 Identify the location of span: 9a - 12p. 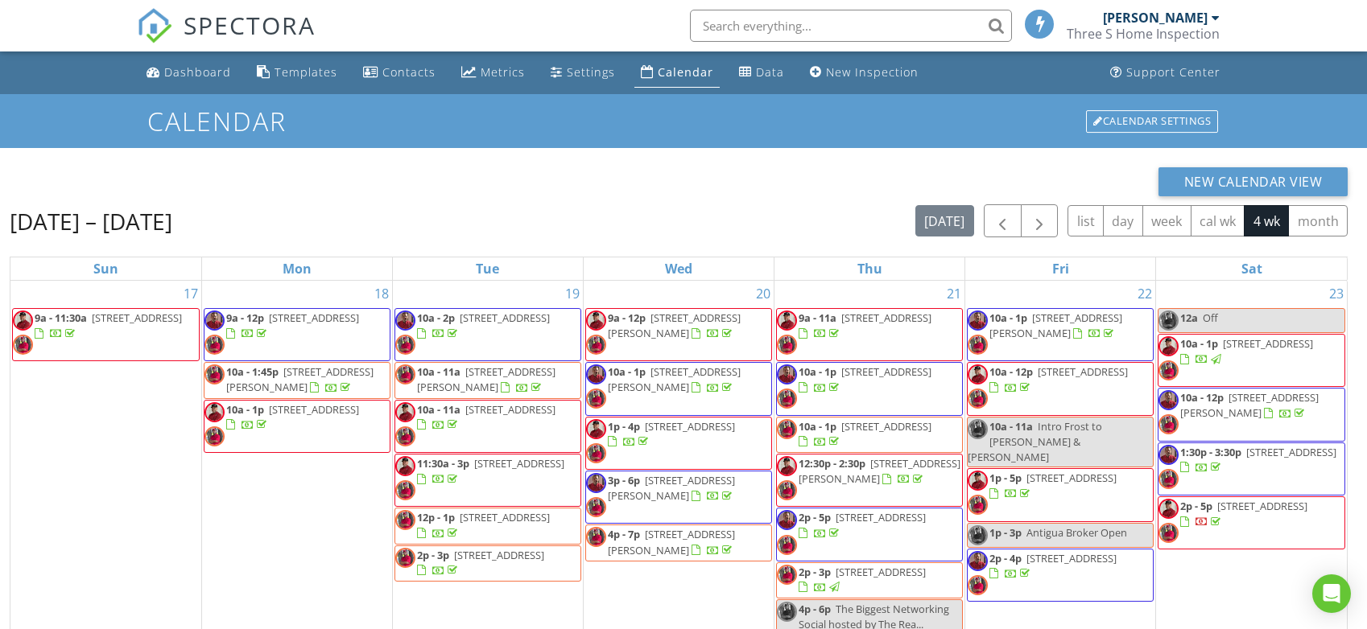
(245, 318).